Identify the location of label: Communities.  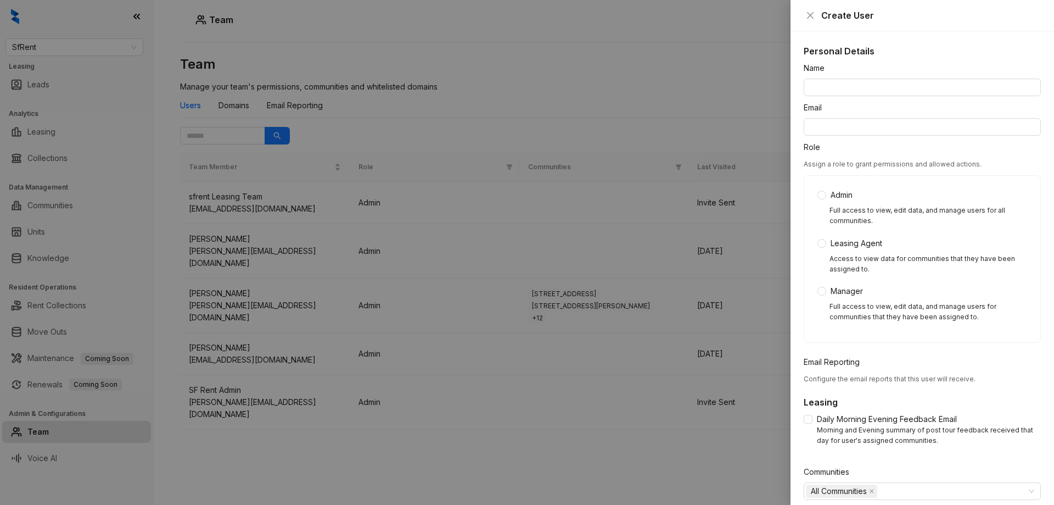
(830, 472).